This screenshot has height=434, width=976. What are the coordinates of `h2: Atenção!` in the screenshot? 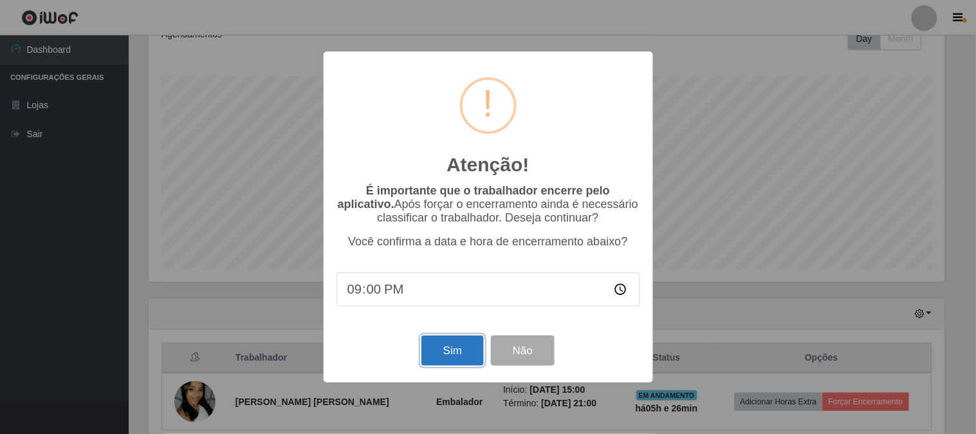 It's located at (488, 165).